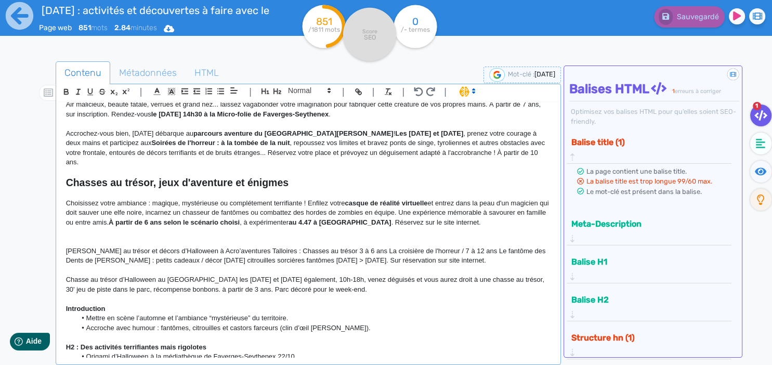 Image resolution: width=772 pixels, height=365 pixels. Describe the element at coordinates (654, 89) in the screenshot. I see `h4: Balises HTML` at that location.